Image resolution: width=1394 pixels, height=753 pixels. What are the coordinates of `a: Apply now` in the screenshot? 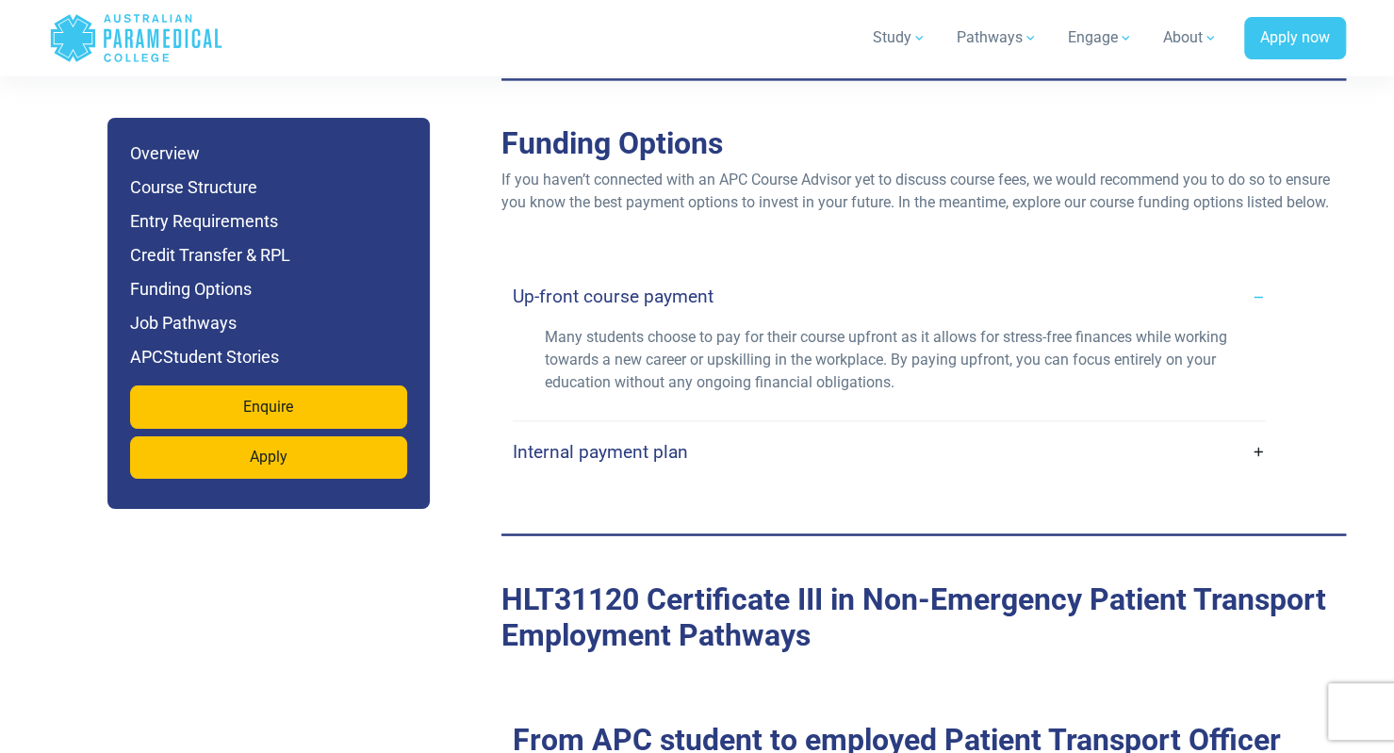 It's located at (1295, 39).